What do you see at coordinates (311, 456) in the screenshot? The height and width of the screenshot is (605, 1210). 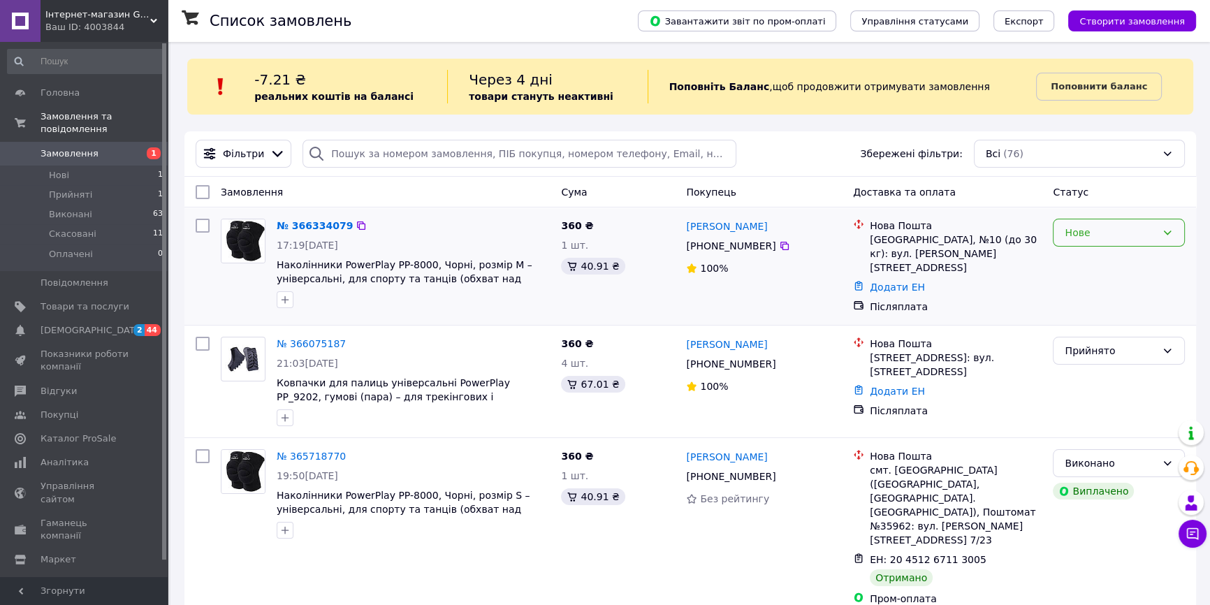 I see `a: № 365718770` at bounding box center [311, 456].